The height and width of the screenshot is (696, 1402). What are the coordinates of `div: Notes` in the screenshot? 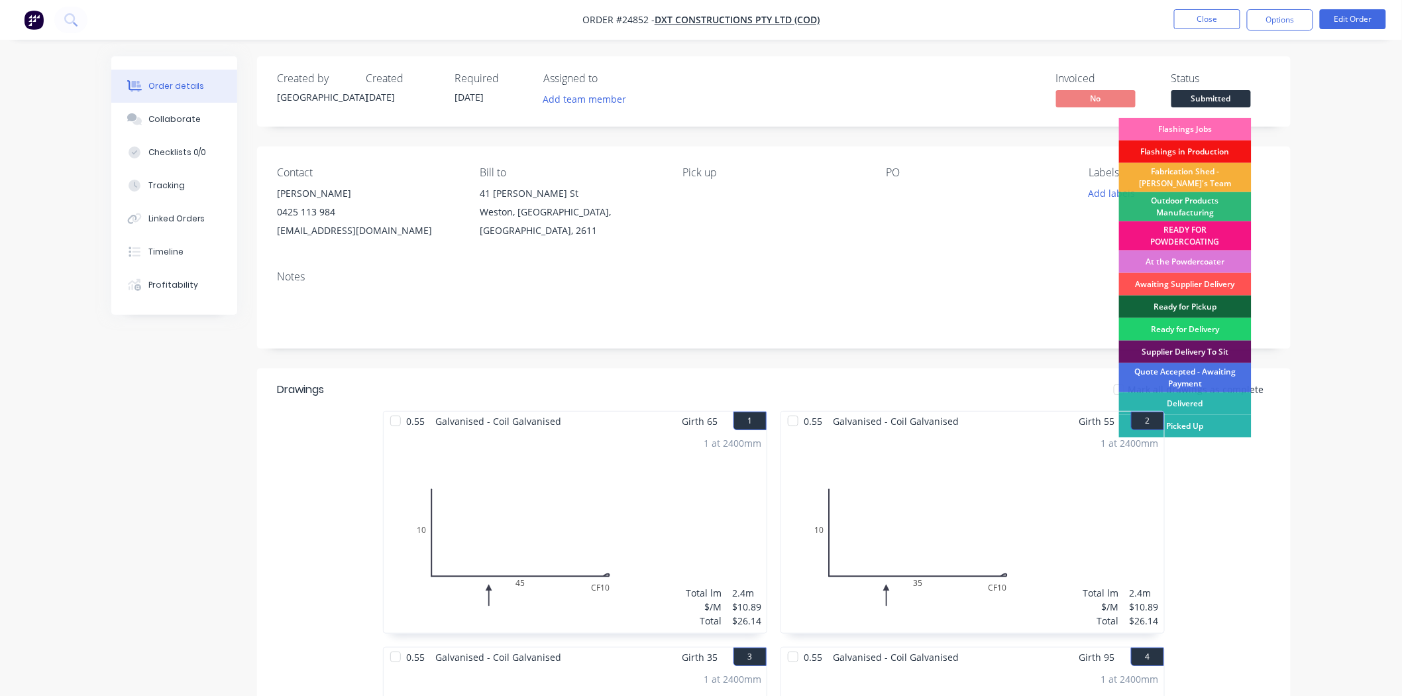 It's located at (774, 276).